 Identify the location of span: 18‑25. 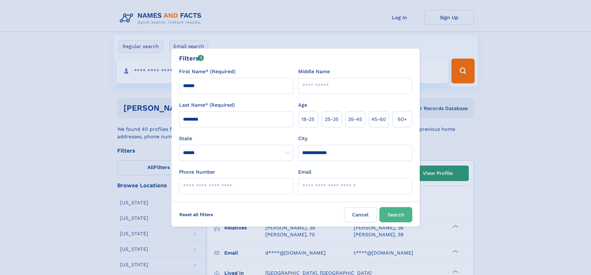
(308, 119).